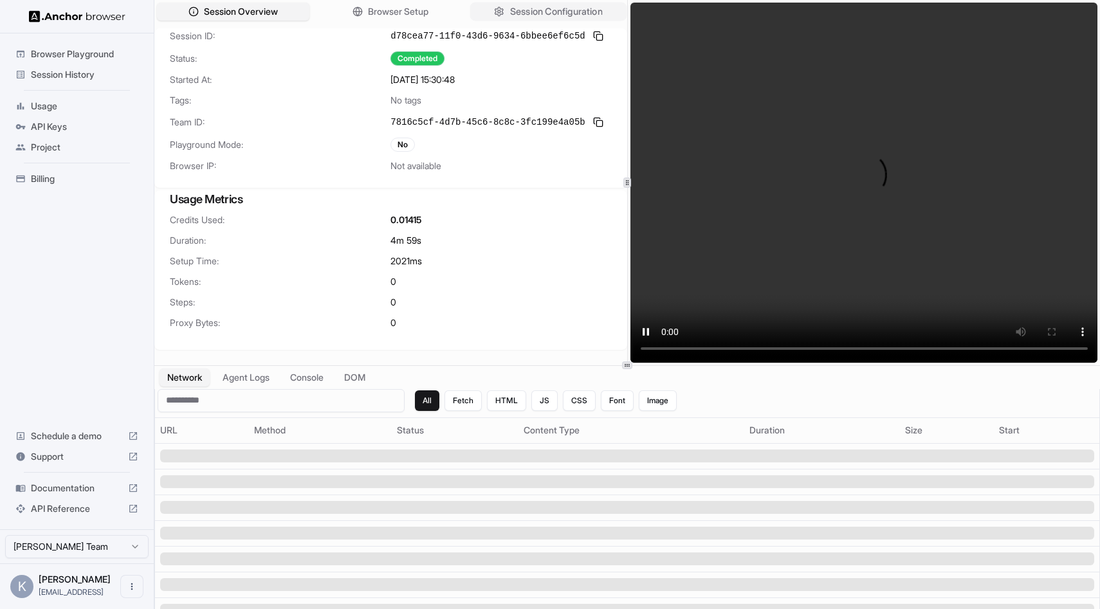 The height and width of the screenshot is (609, 1100). What do you see at coordinates (246, 377) in the screenshot?
I see `button: Agent Logs` at bounding box center [246, 377].